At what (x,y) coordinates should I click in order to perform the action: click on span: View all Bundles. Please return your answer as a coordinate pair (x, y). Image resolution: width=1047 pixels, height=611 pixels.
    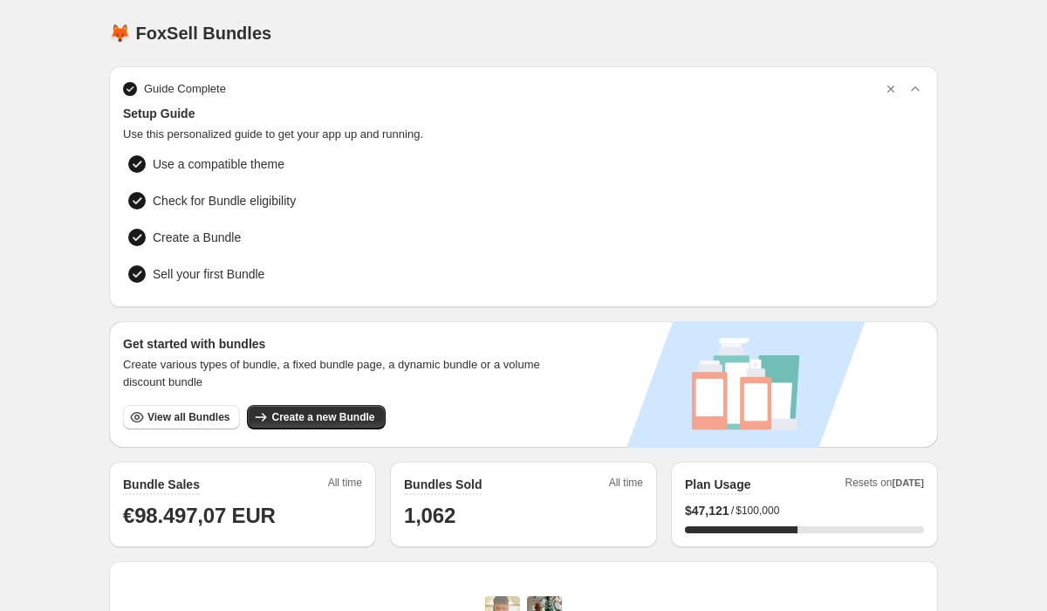
    Looking at the image, I should click on (189, 417).